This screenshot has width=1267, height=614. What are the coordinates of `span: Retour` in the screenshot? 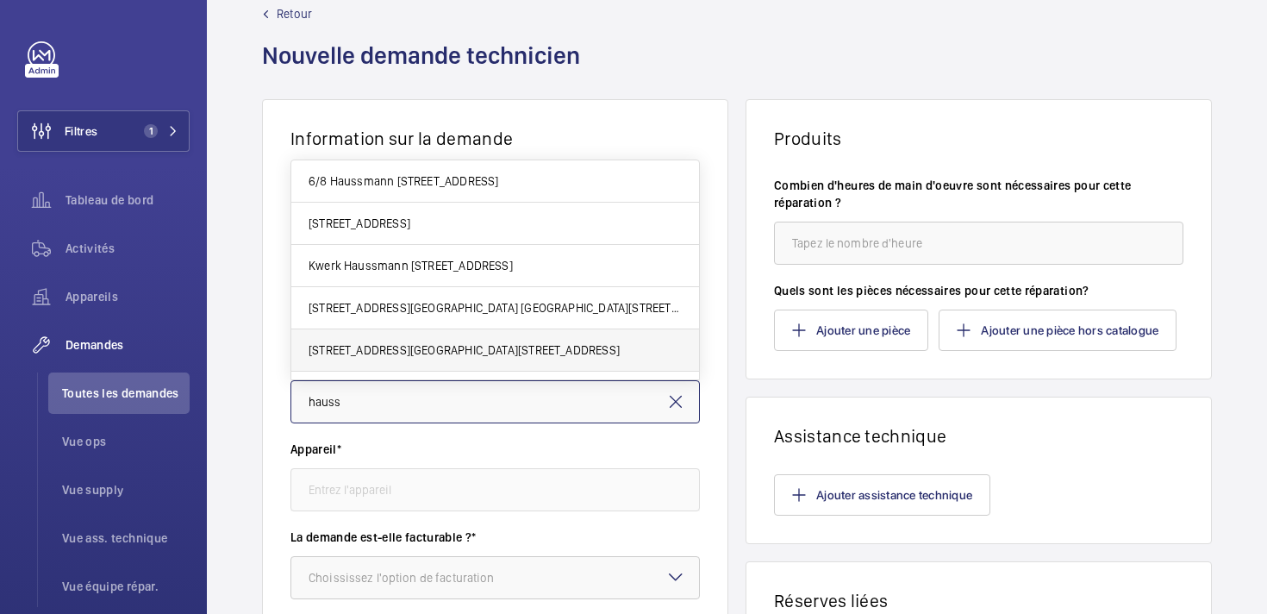 It's located at (294, 14).